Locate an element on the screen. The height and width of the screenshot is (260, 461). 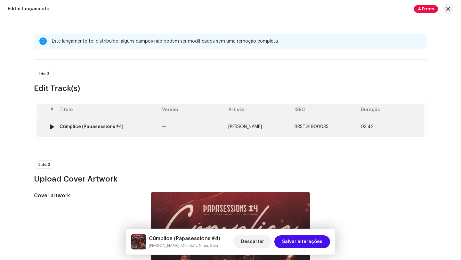
div: Cúmplice (Papasessions #4) is located at coordinates (91, 127).